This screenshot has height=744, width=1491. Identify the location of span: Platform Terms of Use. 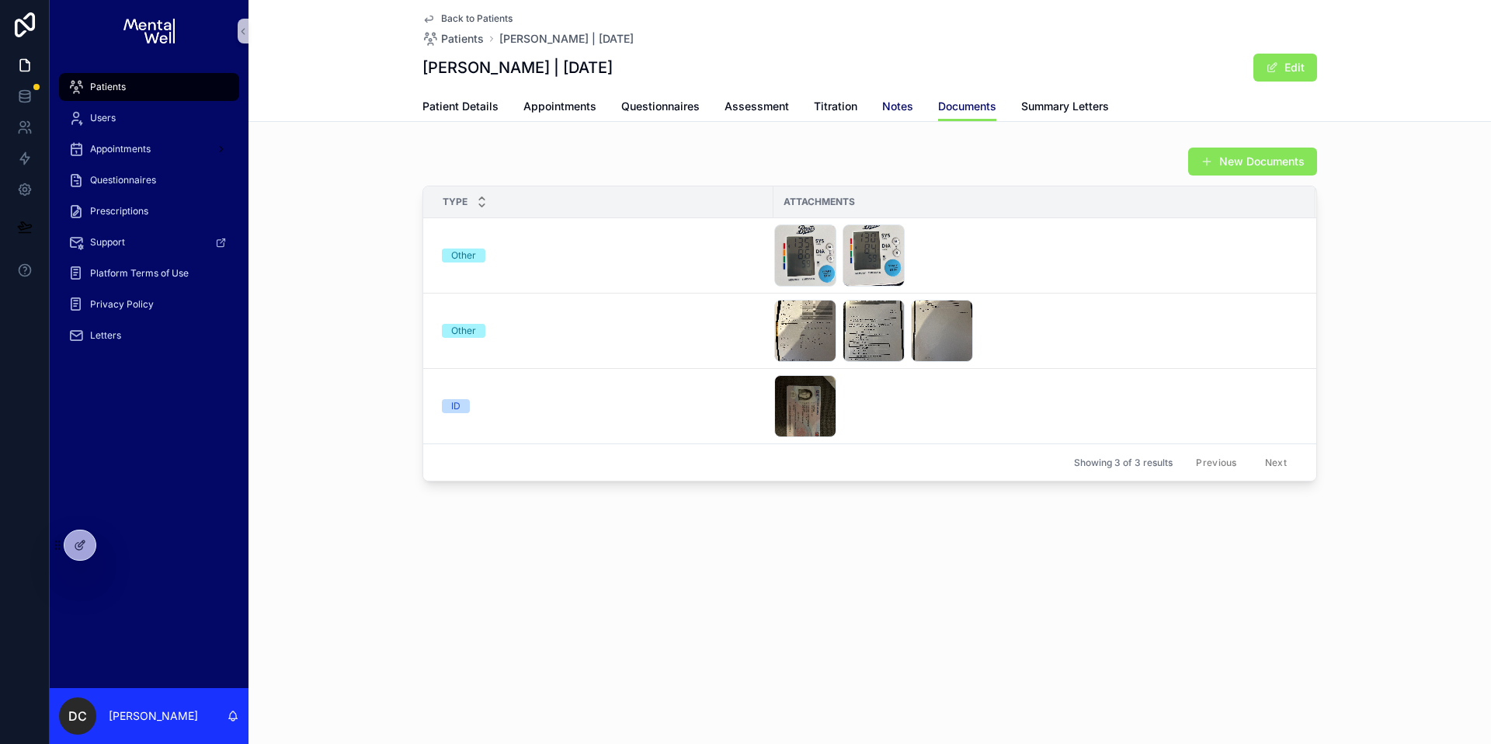
(139, 273).